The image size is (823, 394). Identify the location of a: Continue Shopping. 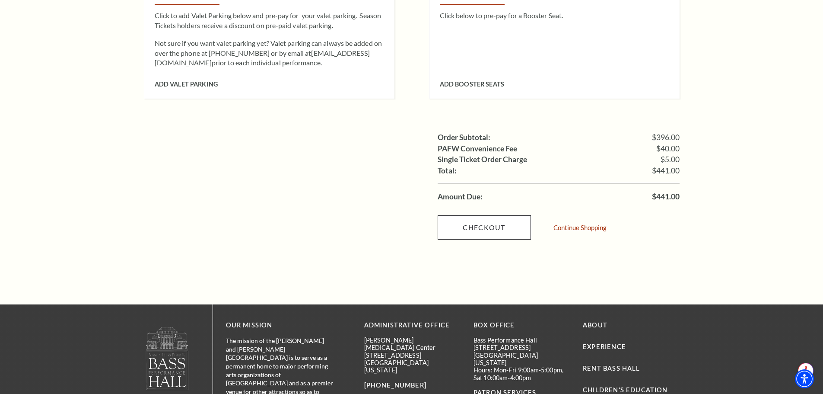
(580, 227).